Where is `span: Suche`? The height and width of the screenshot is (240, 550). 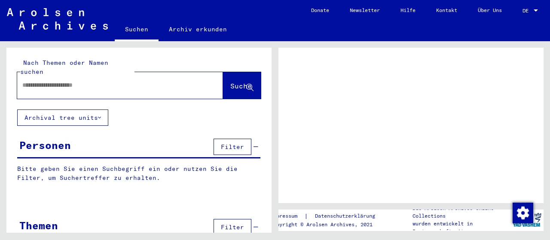
span: Suche is located at coordinates (241, 86).